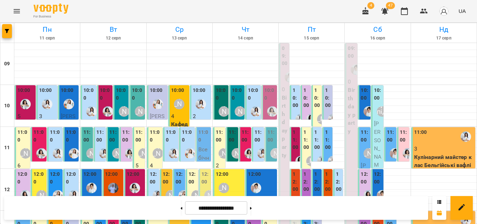 The image size is (477, 224). I want to click on h6: Ср, so click(179, 29).